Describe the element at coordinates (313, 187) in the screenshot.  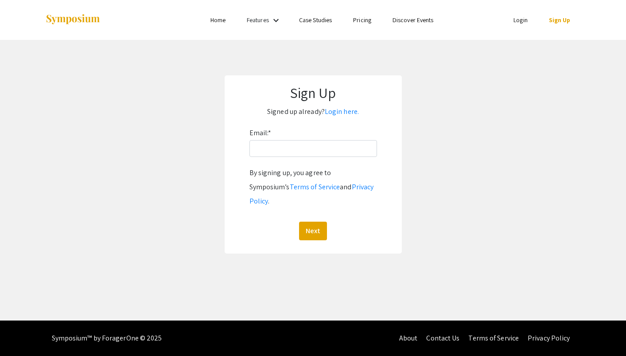
I see `div: By signing up, you agree to Symposium’s and .` at that location.